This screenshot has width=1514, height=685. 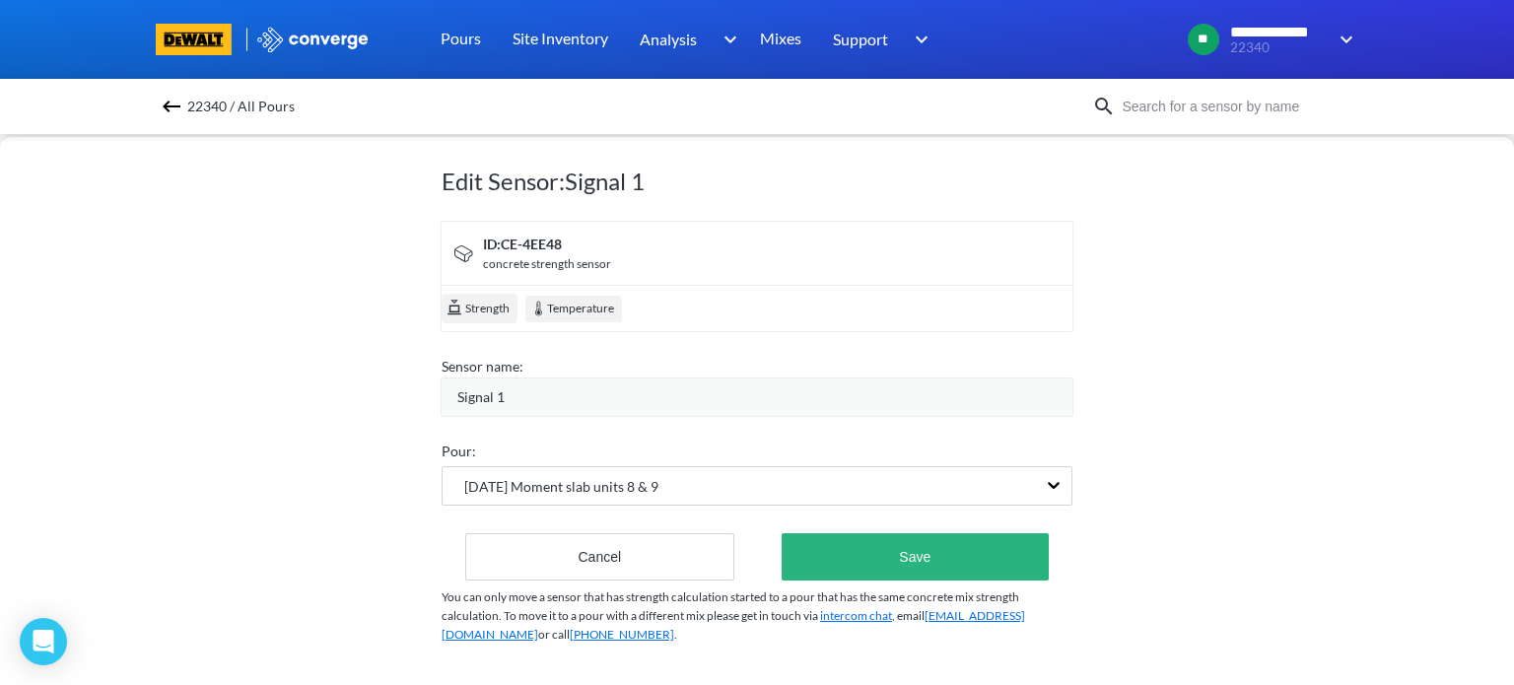 I want to click on span: 22340, so click(x=1279, y=47).